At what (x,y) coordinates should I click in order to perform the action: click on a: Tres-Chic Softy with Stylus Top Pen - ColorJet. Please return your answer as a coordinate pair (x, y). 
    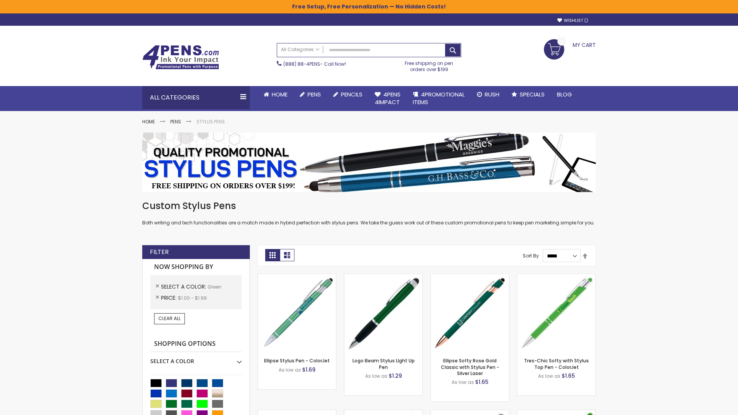
    Looking at the image, I should click on (556, 364).